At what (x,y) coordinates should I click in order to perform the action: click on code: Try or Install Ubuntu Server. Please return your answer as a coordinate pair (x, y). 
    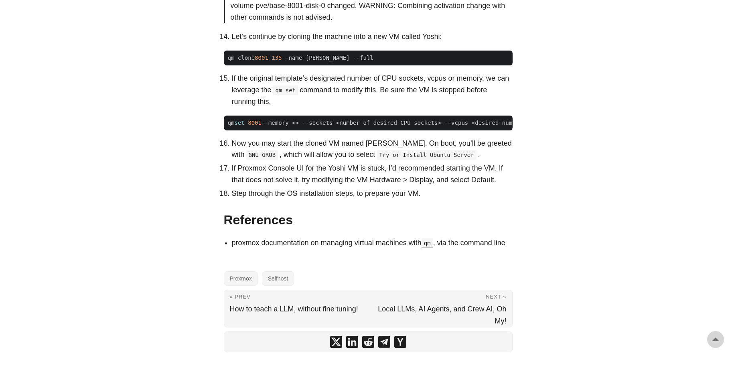
    Looking at the image, I should click on (426, 155).